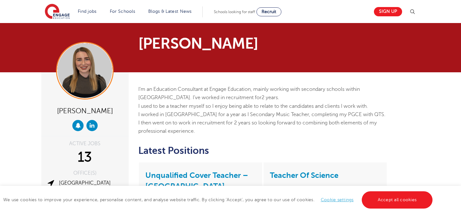 The width and height of the screenshot is (461, 214). I want to click on a: Cookie settings, so click(337, 200).